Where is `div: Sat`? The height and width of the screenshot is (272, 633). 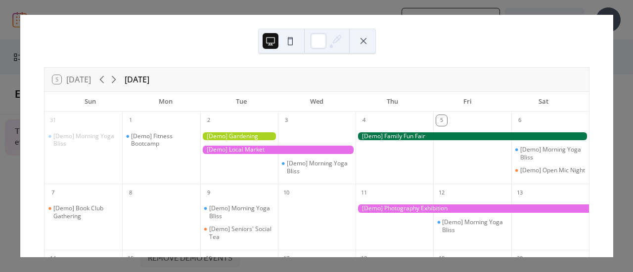
div: Sat is located at coordinates (543, 102).